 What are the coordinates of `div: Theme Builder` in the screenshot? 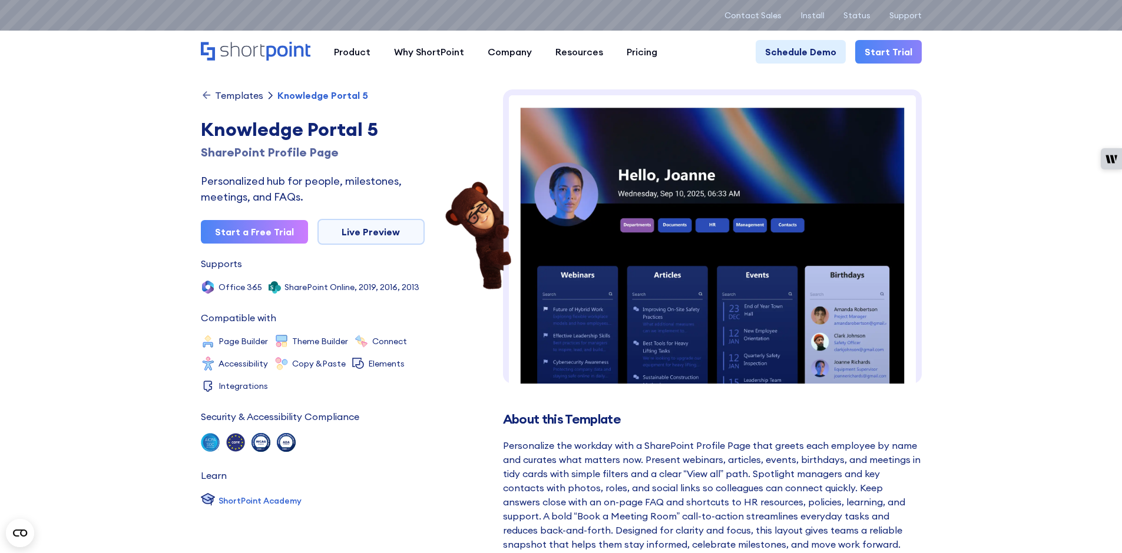 It's located at (320, 341).